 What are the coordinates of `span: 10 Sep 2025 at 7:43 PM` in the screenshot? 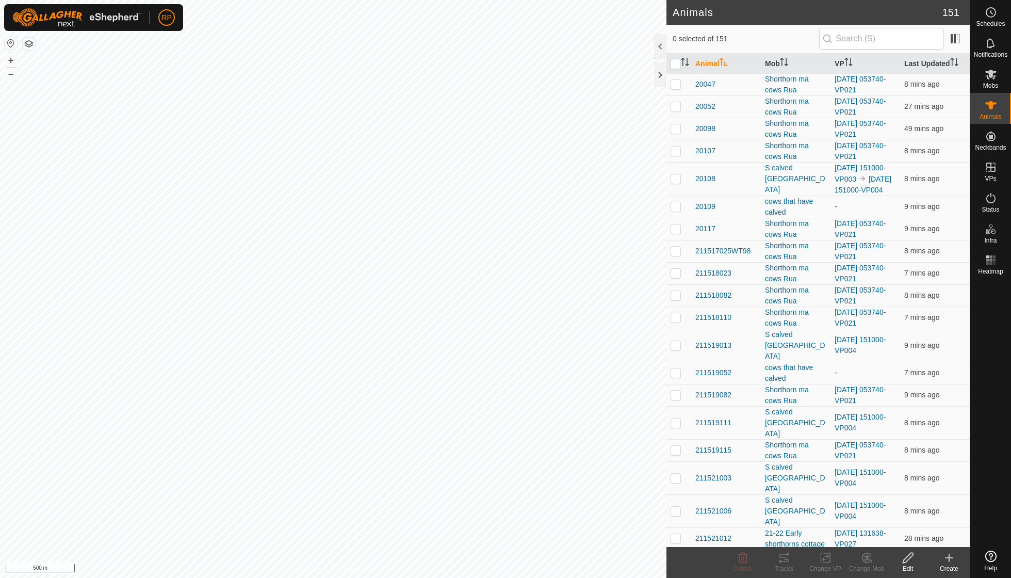 It's located at (922, 229).